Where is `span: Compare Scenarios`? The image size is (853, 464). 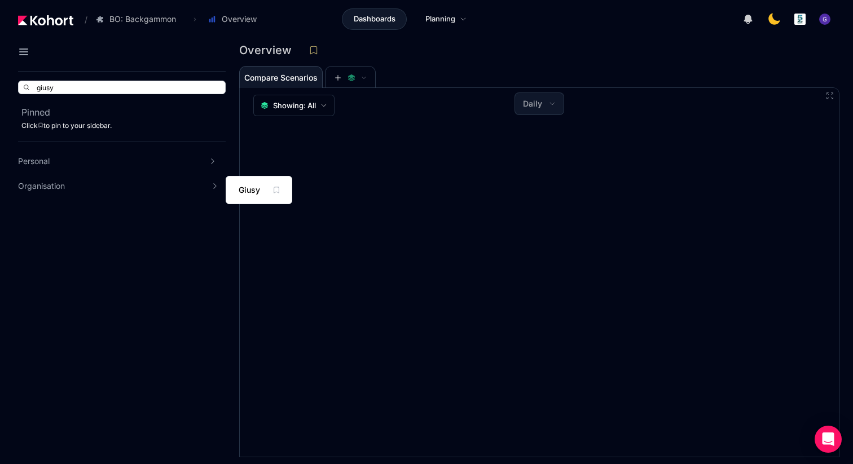
span: Compare Scenarios is located at coordinates (281, 78).